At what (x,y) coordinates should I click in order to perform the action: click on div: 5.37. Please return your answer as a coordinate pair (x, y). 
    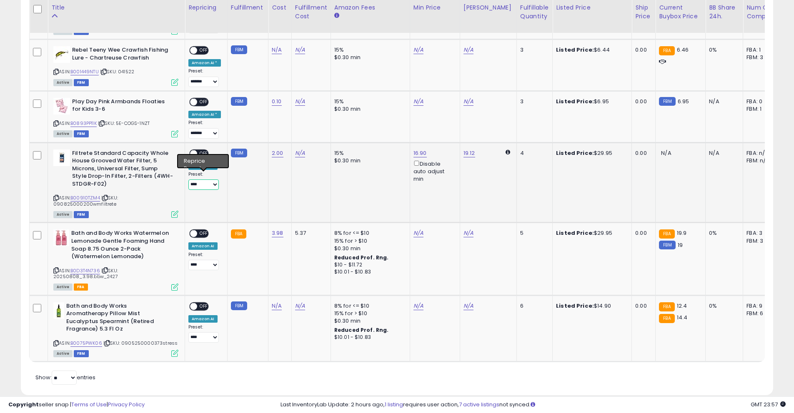
    Looking at the image, I should click on (310, 233).